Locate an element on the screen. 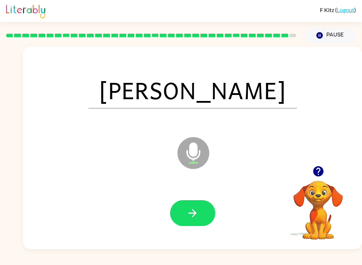  img: Literably is located at coordinates (25, 11).